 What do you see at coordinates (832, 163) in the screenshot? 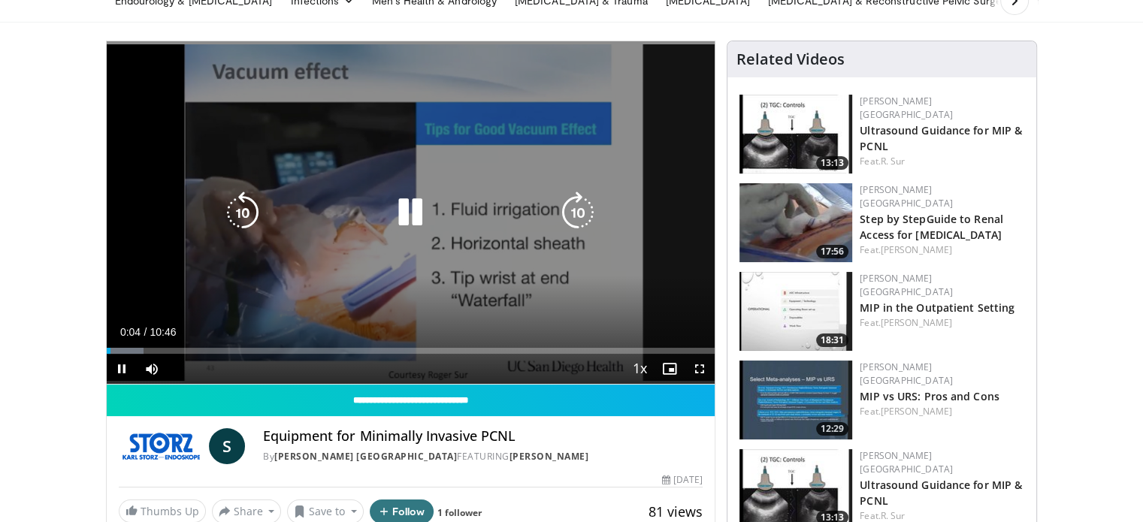
I see `span: 13:13` at bounding box center [832, 163].